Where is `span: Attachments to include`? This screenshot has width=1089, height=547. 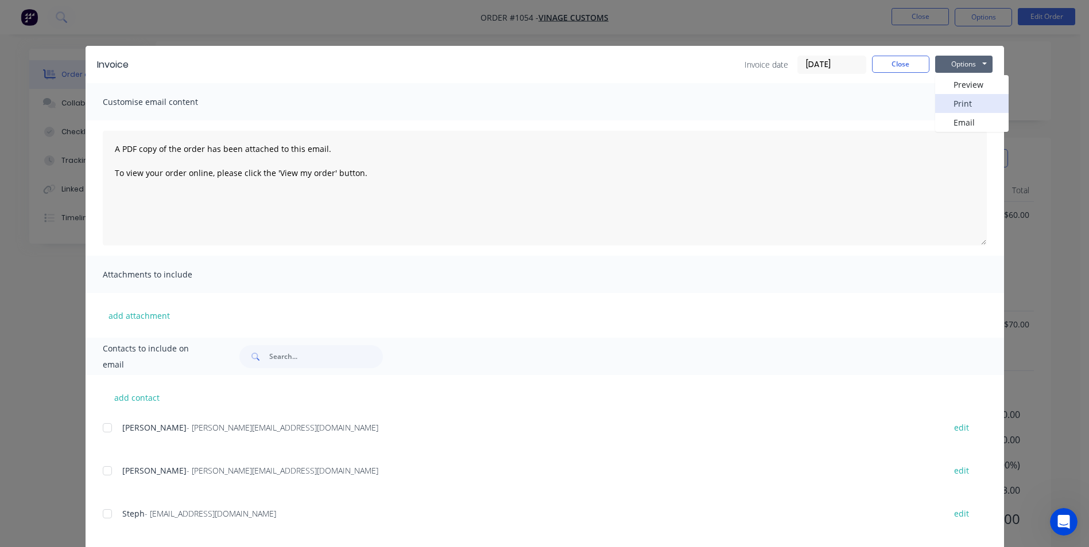 span: Attachments to include is located at coordinates (166, 275).